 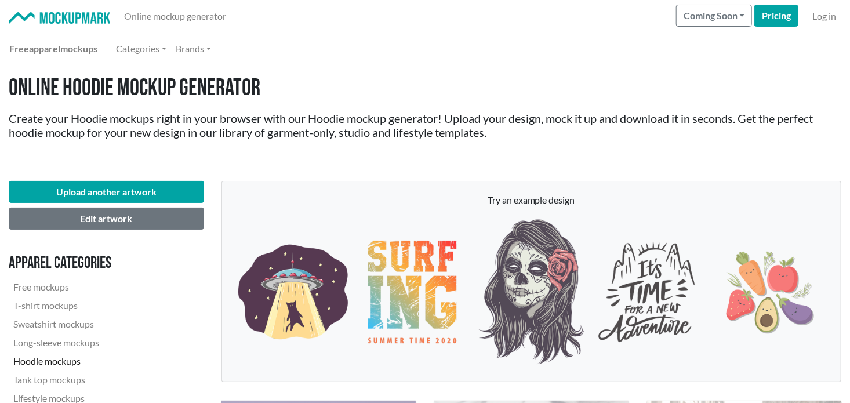 I want to click on a: Hoodie mockups, so click(x=88, y=361).